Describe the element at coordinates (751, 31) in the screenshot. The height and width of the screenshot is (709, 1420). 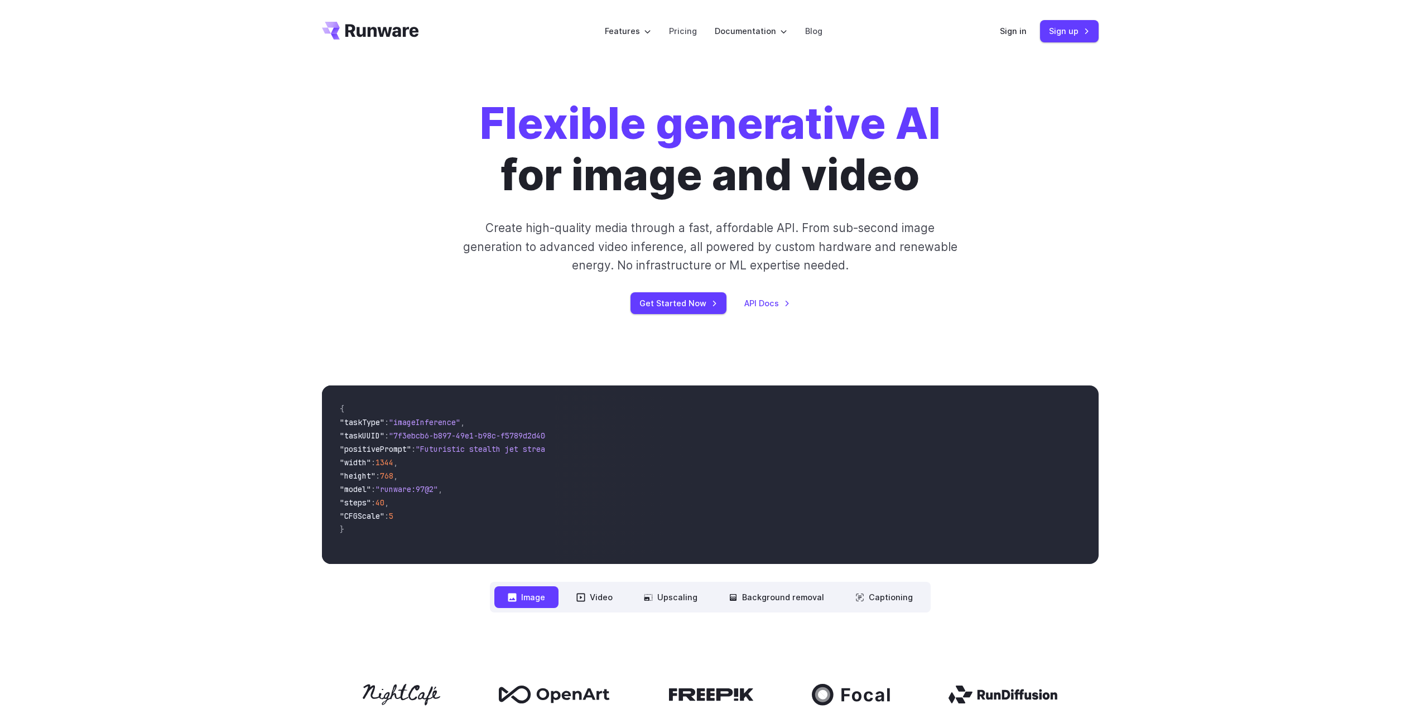
I see `label: Documentation` at that location.